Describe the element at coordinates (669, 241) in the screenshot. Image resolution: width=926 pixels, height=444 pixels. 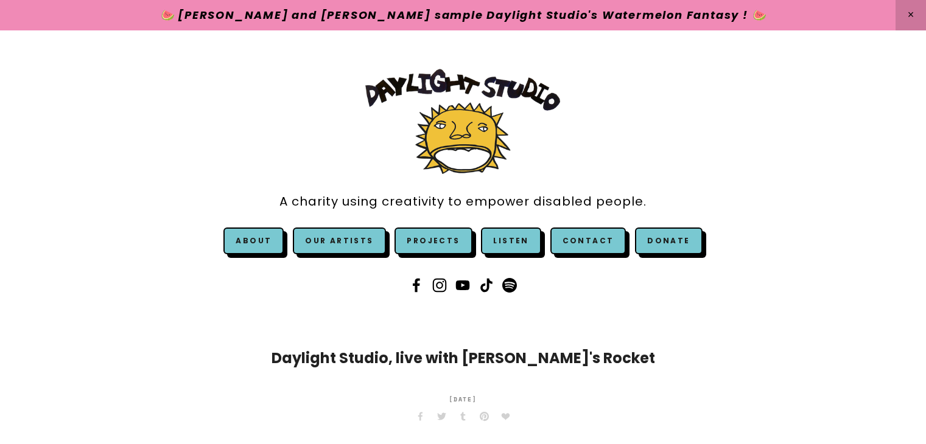
I see `a: Donate` at that location.